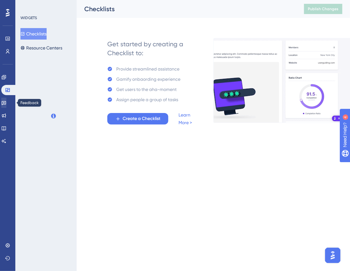  What do you see at coordinates (189, 119) in the screenshot?
I see `a: Learn More >` at bounding box center [189, 119].